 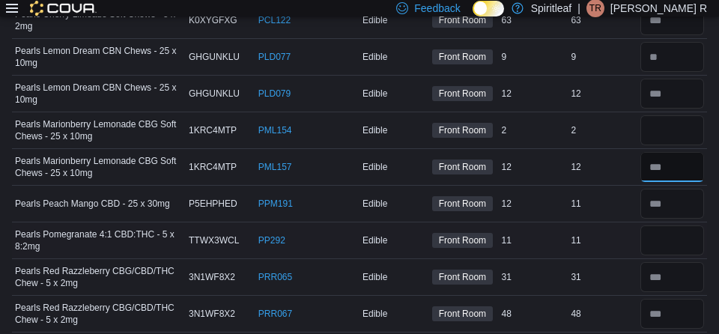 I want to click on span: P5EHPHED, so click(x=213, y=204).